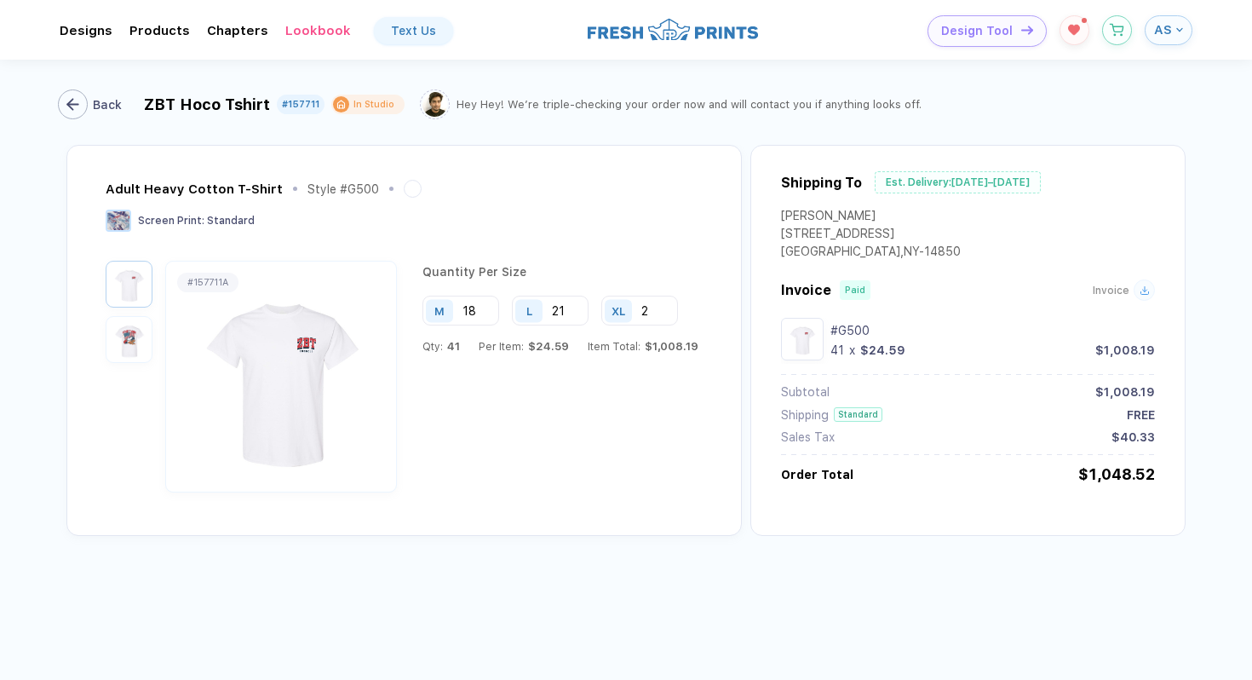  Describe the element at coordinates (434, 104) in the screenshot. I see `img: Tariq.png` at that location.